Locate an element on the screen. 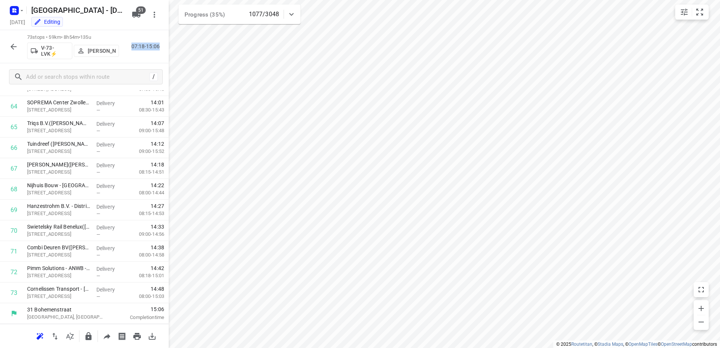  span: Reoptimize route is located at coordinates (40, 336).